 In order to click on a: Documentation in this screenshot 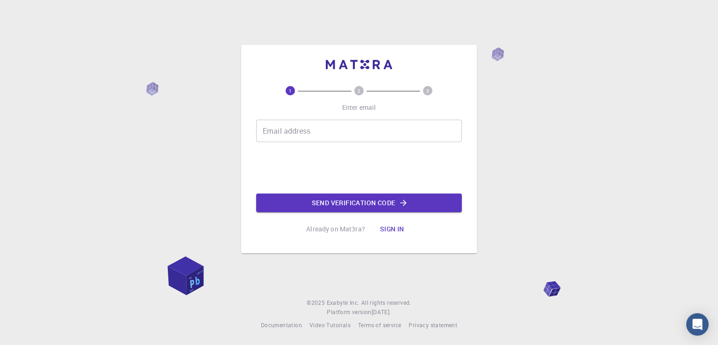, I will do `click(282, 326)`.